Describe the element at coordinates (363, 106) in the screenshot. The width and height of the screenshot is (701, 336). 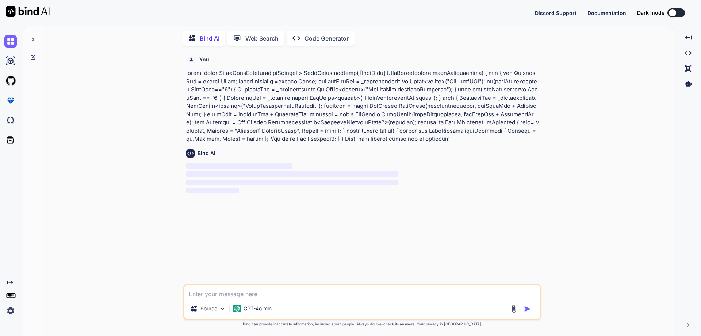
I see `p: loremi dolor Sita<ConsEcteturadipiScingeli> SeddOeiusmodtemp( [InciDidu] UtlaBoreetdolore magnAal...` at that location.